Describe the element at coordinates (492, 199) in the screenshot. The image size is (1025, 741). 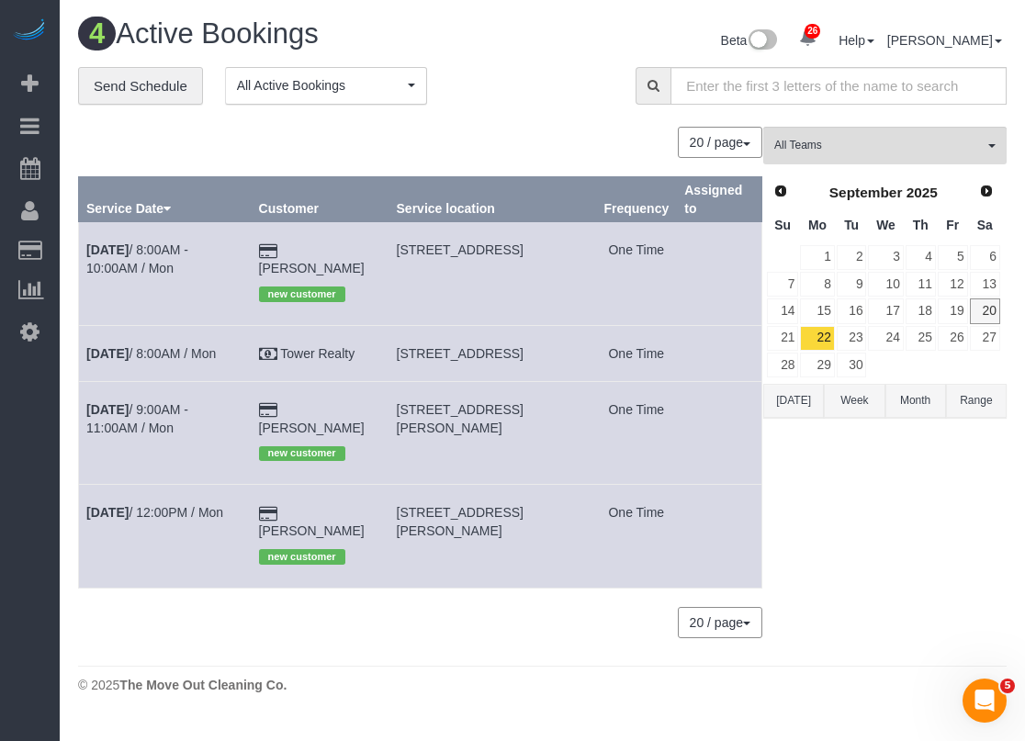
I see `th: Service location` at that location.